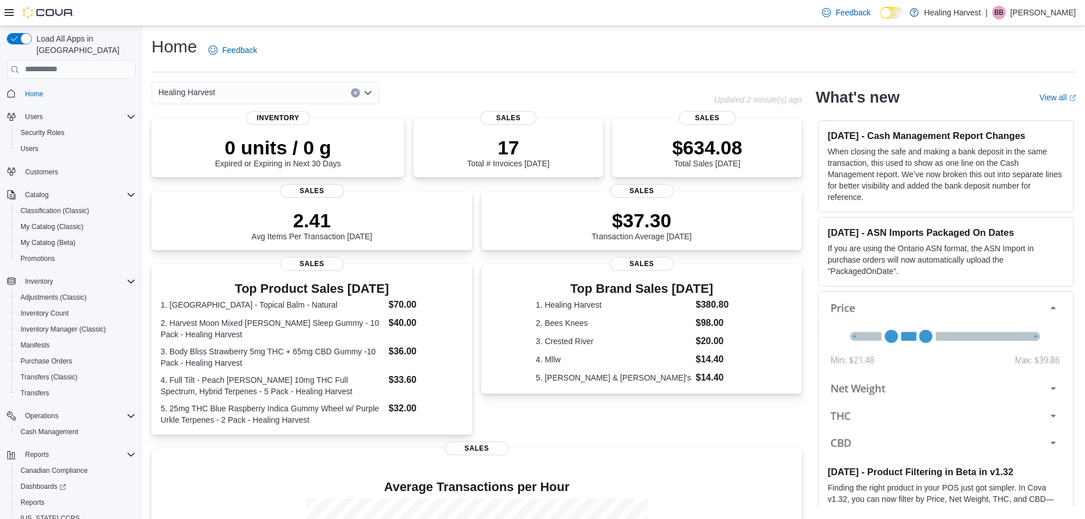 Image resolution: width=1085 pixels, height=519 pixels. What do you see at coordinates (44, 313) in the screenshot?
I see `a: Inventory Count` at bounding box center [44, 313].